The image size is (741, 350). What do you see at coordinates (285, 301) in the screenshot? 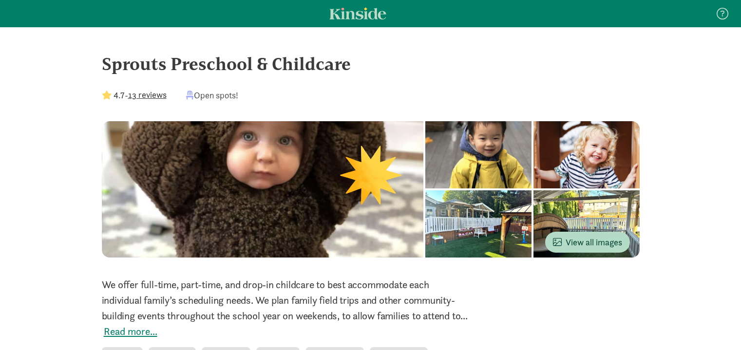
I see `div: We offer full-time, part-time, and drop-in childcare to best accommodate each individual family’s...` at bounding box center [285, 301].